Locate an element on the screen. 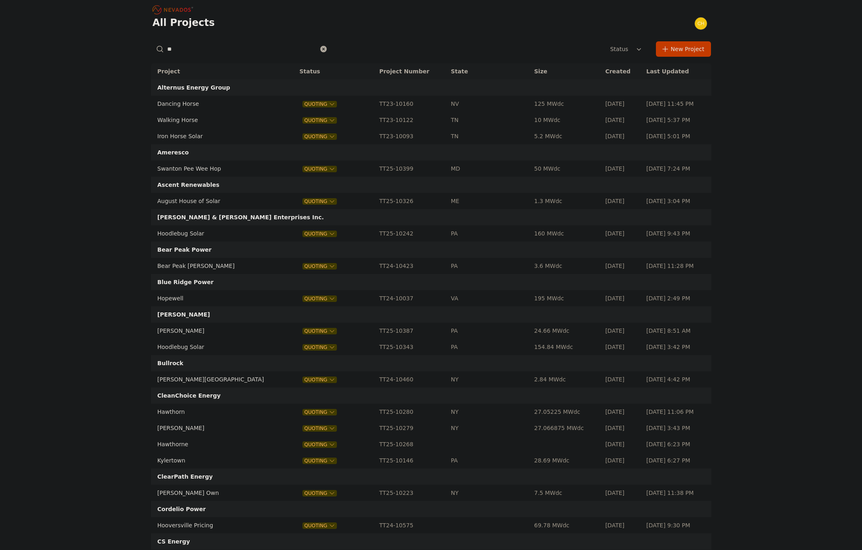  th: Size is located at coordinates (566, 71).